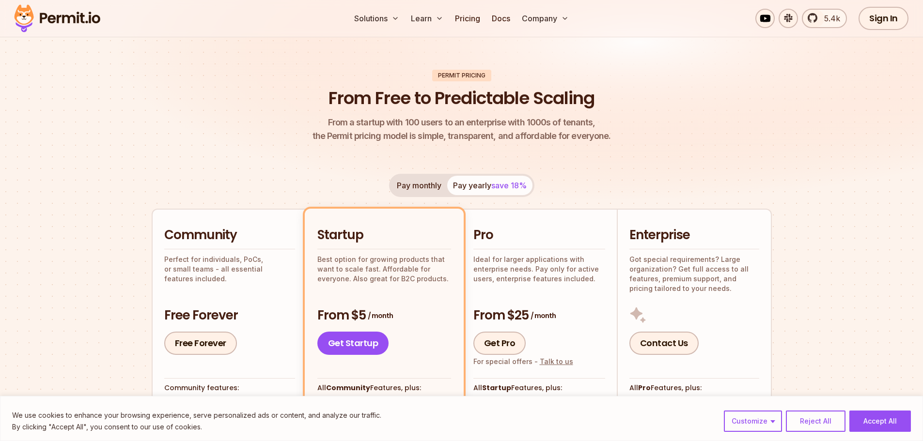 The image size is (923, 441). I want to click on a: Get Pro, so click(499, 343).